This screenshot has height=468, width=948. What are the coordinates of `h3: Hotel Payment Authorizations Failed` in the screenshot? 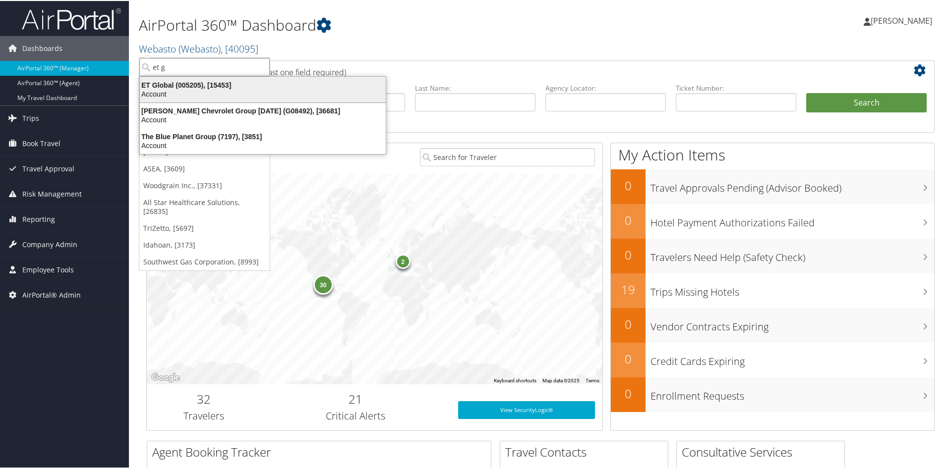 It's located at (792, 220).